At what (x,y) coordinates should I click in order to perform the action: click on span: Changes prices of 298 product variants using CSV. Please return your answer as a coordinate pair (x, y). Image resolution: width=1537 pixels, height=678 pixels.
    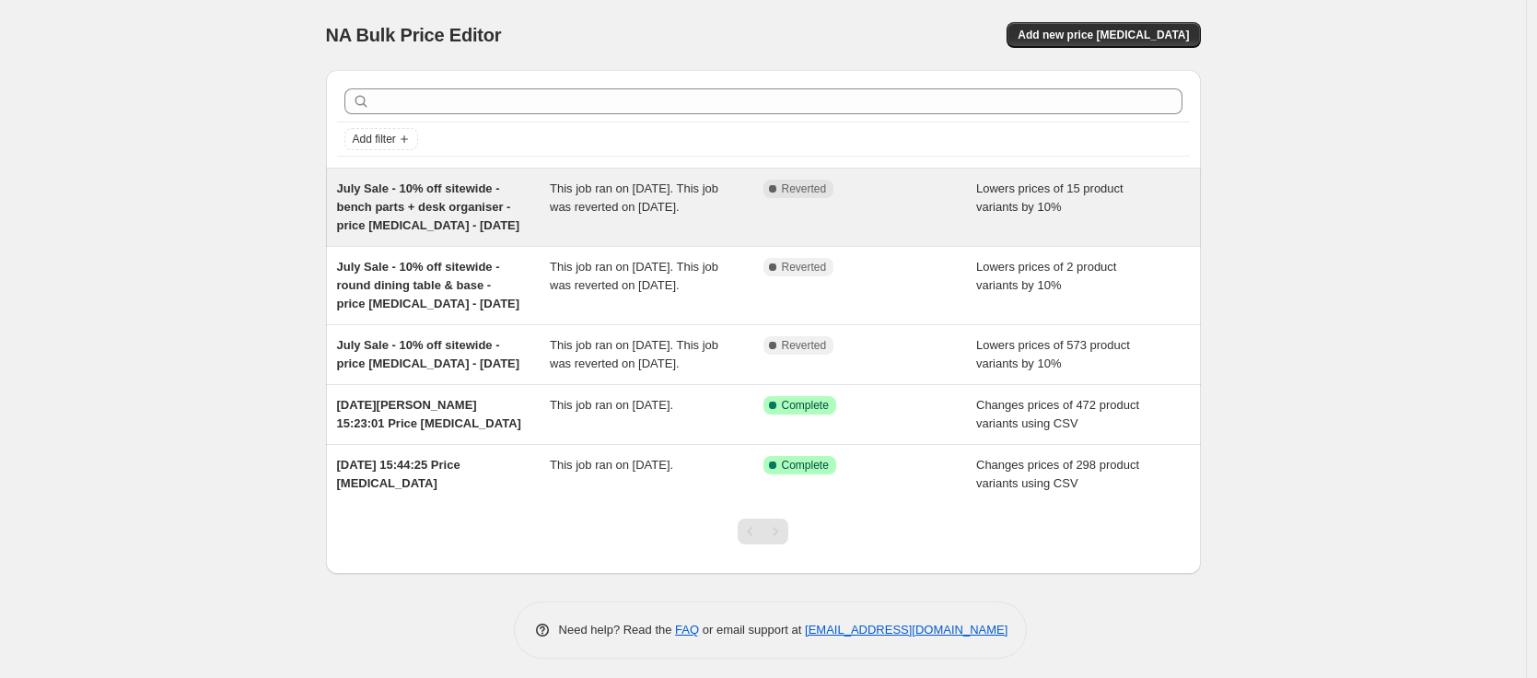
    Looking at the image, I should click on (1057, 473).